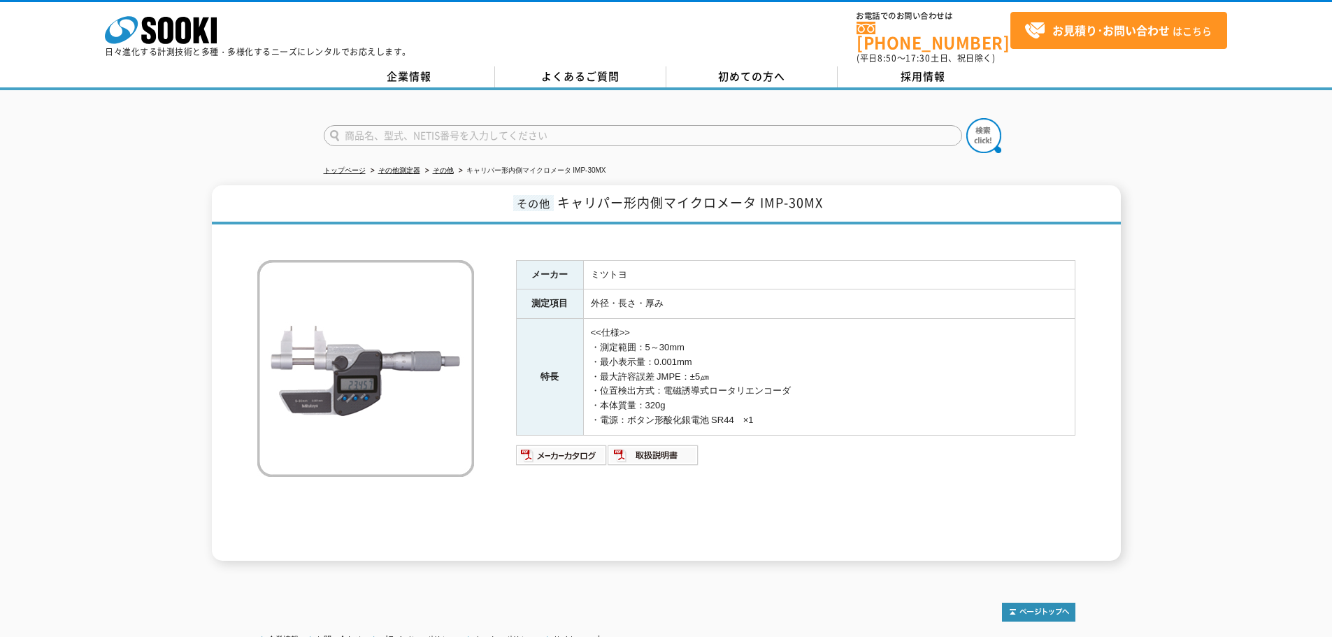  Describe the element at coordinates (925, 58) in the screenshot. I see `span: (平日 ～ 土日、祝日除く)` at that location.